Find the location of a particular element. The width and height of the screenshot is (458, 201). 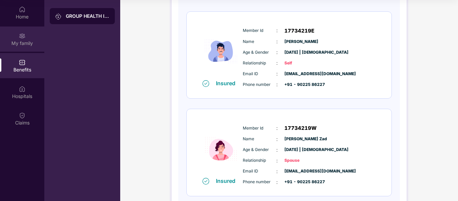

span: 17734219W is located at coordinates (301, 128).